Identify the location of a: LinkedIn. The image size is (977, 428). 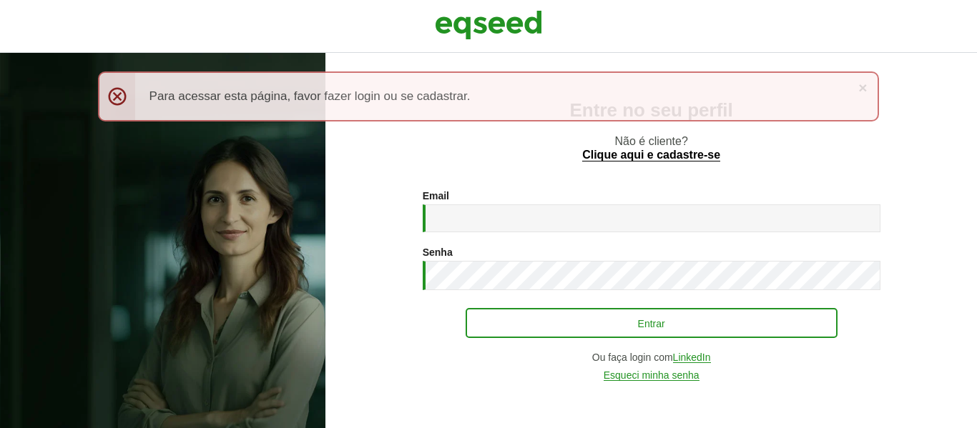
(691, 357).